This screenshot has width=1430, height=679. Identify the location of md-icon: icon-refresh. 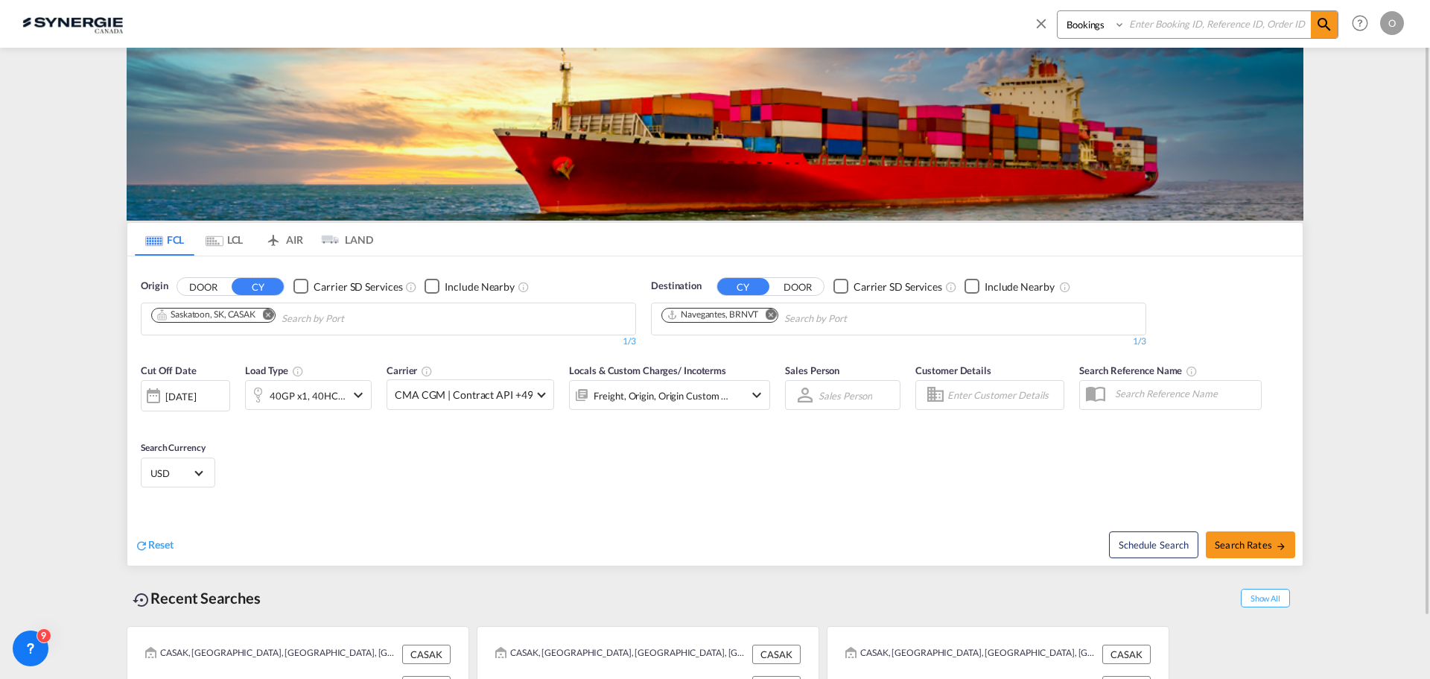
(142, 545).